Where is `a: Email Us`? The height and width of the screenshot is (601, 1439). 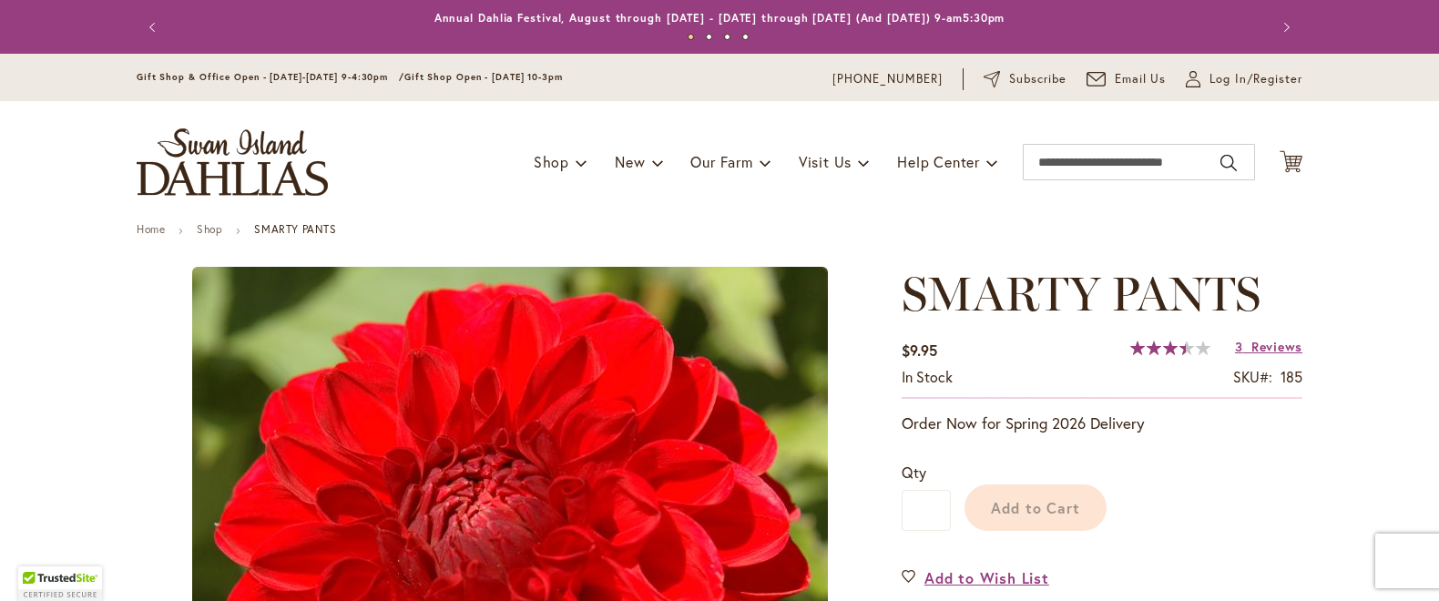
a: Email Us is located at coordinates (1127, 79).